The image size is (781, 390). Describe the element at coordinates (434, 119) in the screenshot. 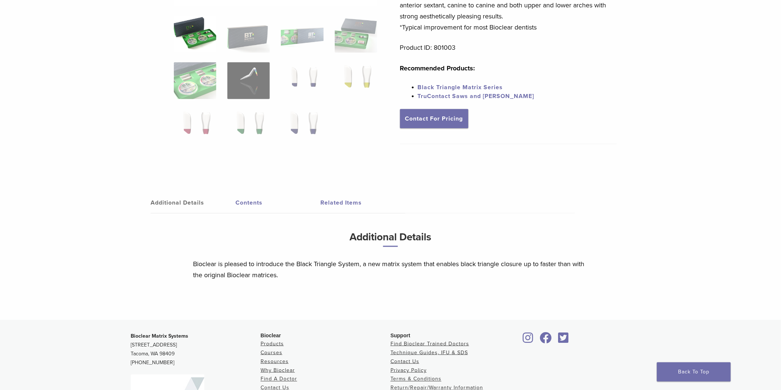

I see `a: Contact For Pricing` at that location.